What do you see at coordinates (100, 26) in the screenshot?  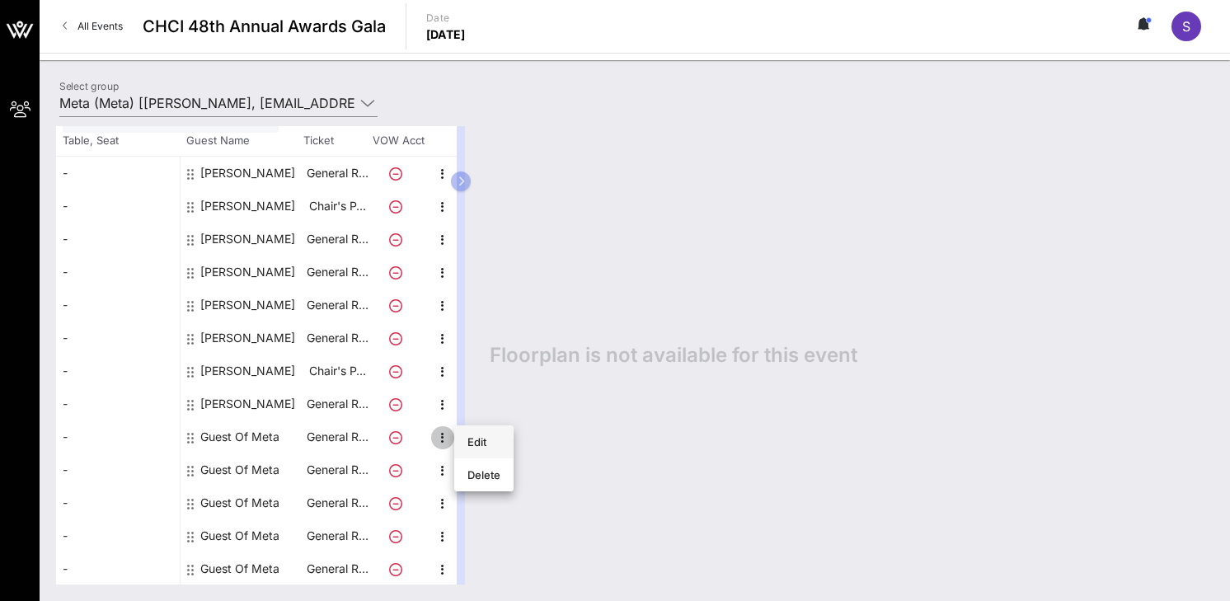 I see `span: All Events` at bounding box center [100, 26].